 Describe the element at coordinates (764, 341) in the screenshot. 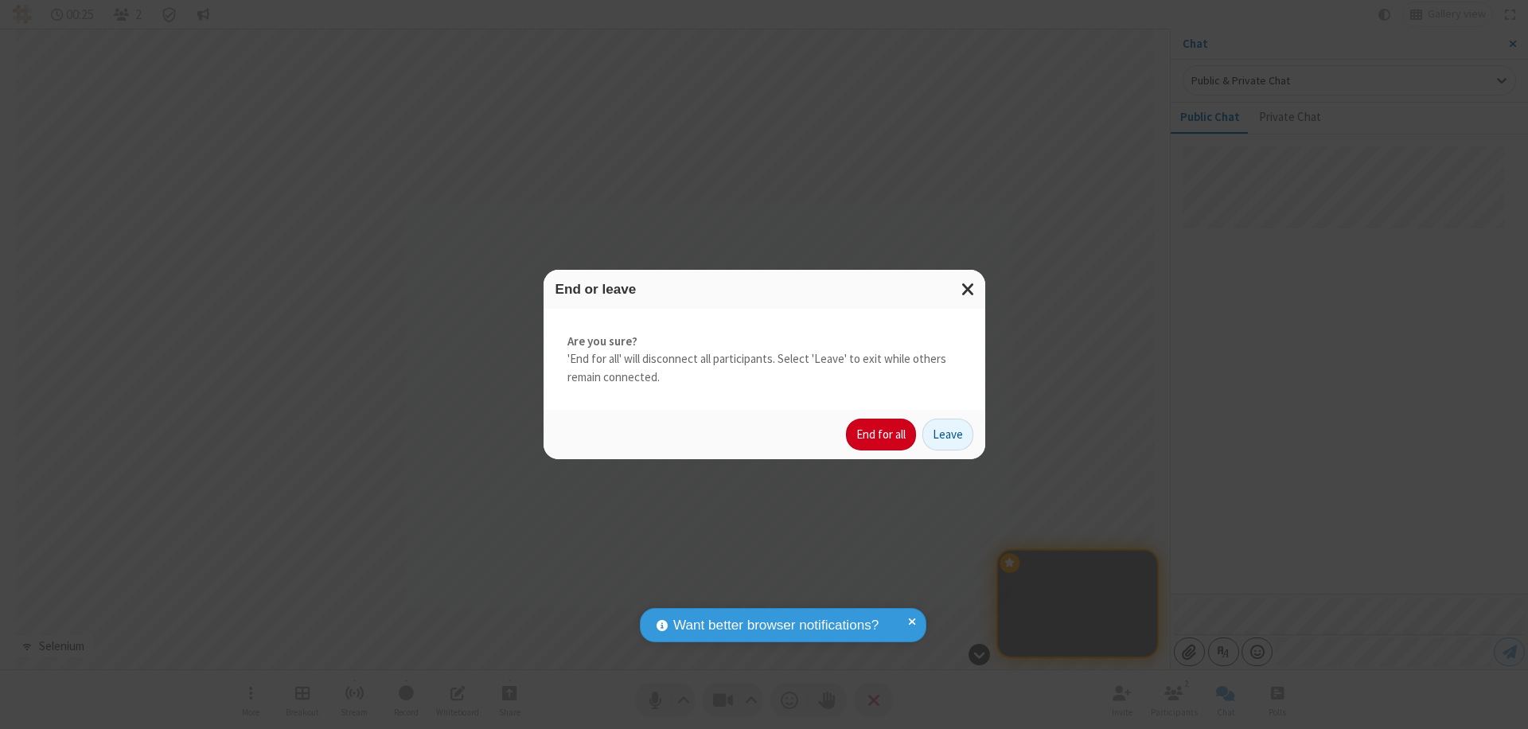

I see `strong: Are you sure?` at that location.